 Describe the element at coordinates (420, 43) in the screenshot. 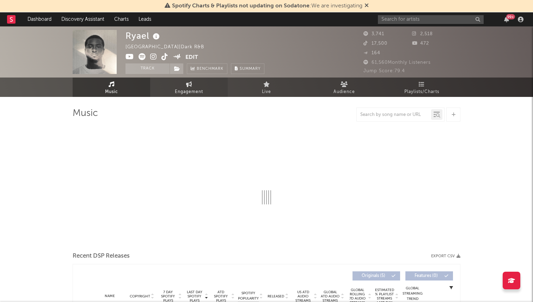

I see `span: 472` at that location.